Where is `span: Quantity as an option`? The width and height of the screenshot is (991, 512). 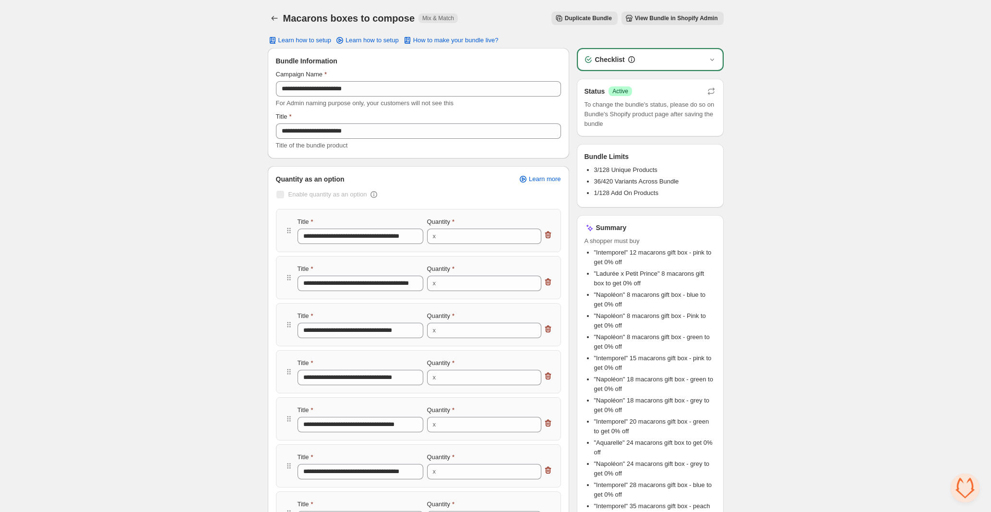
span: Quantity as an option is located at coordinates (310, 179).